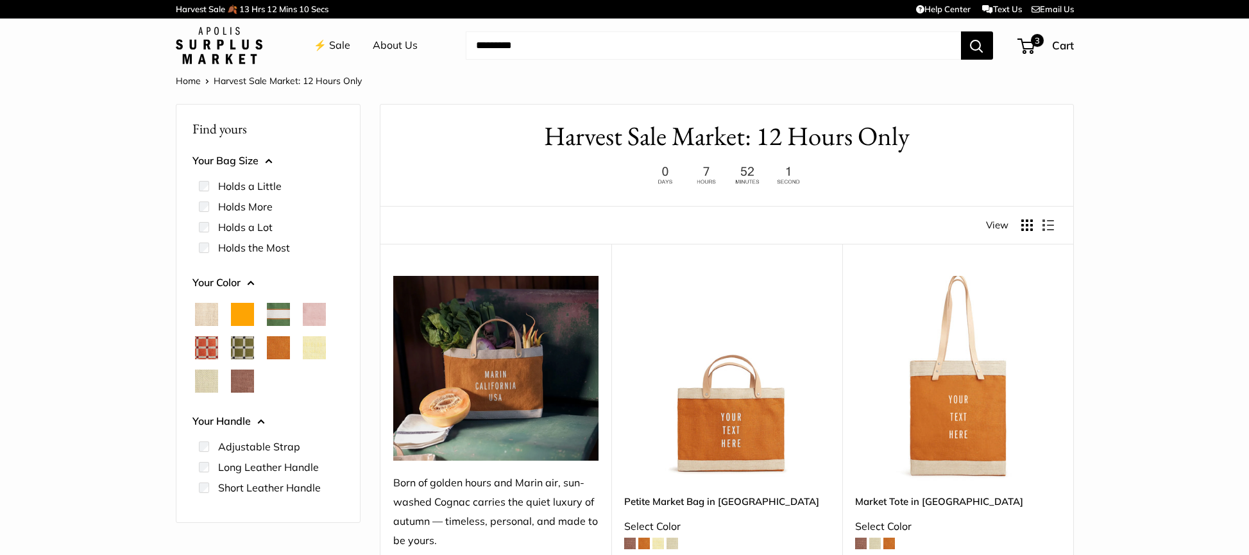  Describe the element at coordinates (395, 46) in the screenshot. I see `a: About Us` at that location.